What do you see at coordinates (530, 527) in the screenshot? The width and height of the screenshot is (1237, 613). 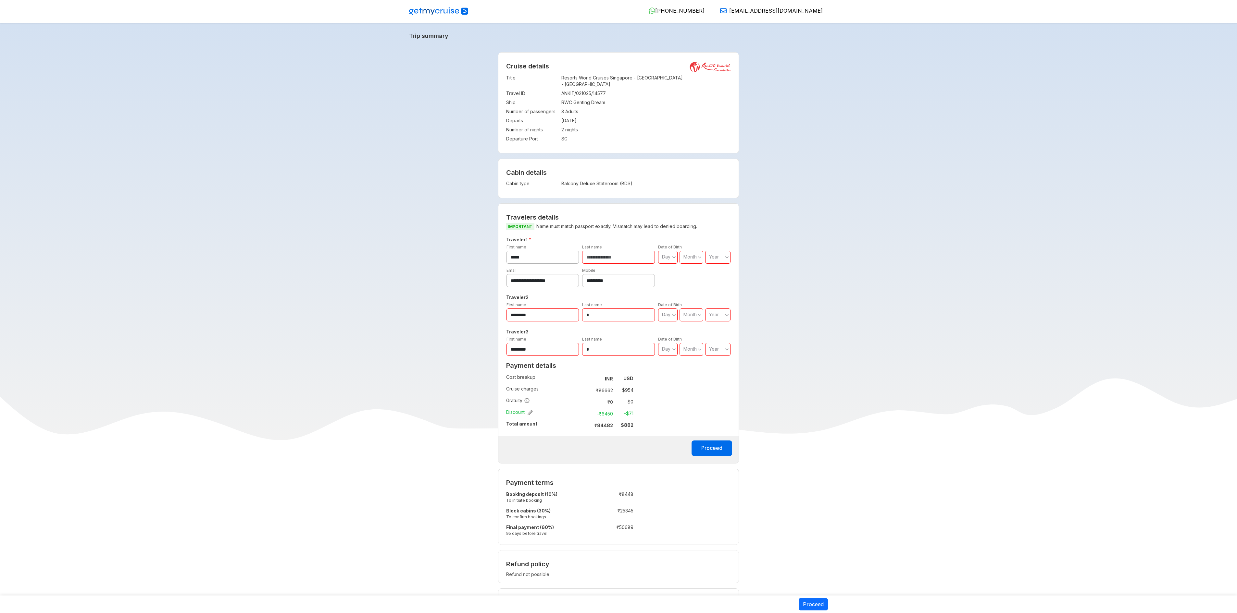 I see `strong: Final payment (60%)` at bounding box center [530, 527].